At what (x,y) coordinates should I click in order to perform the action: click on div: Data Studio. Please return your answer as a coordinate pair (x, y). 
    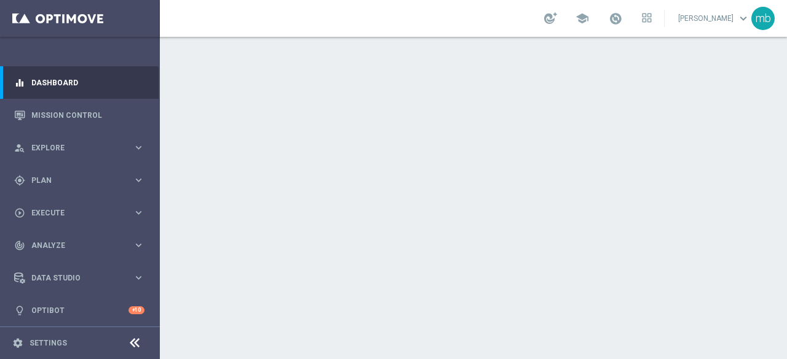
    Looking at the image, I should click on (73, 278).